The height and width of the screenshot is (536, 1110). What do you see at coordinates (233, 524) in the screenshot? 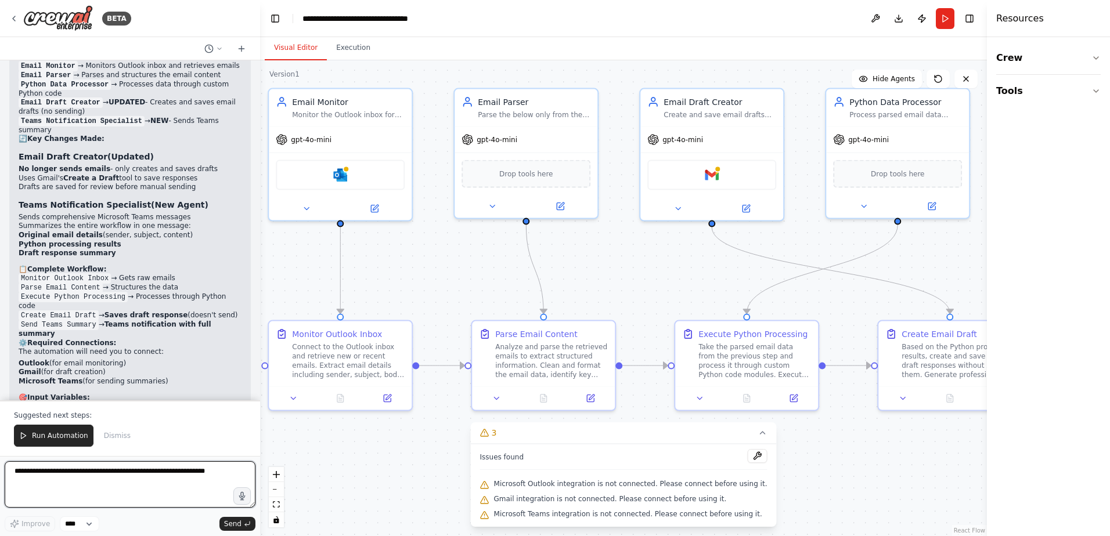
I see `span: Send` at bounding box center [233, 524].